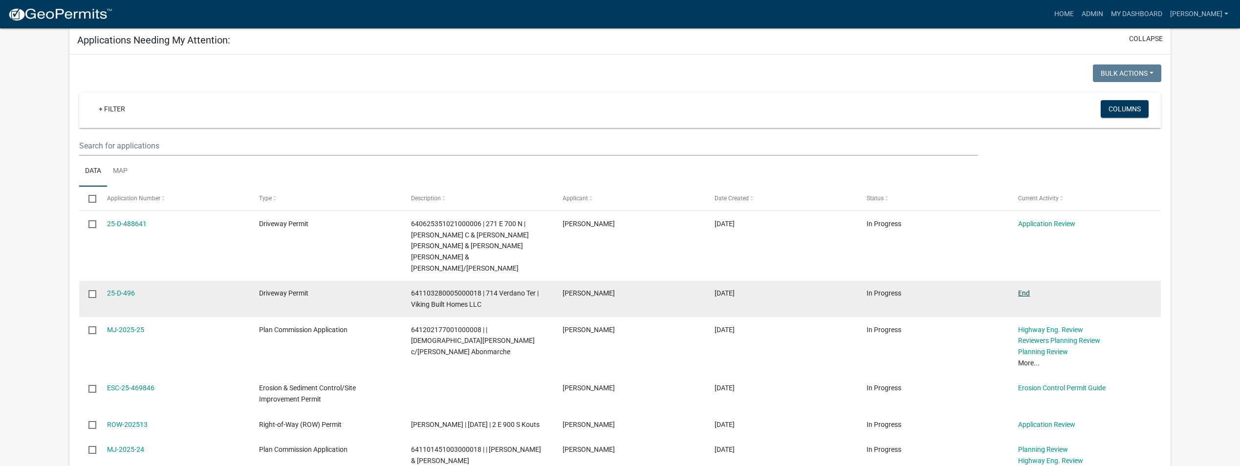 This screenshot has height=466, width=1240. What do you see at coordinates (476, 455) in the screenshot?
I see `span: 641101451003000018 | | Hall John & Linda H&W` at bounding box center [476, 455].